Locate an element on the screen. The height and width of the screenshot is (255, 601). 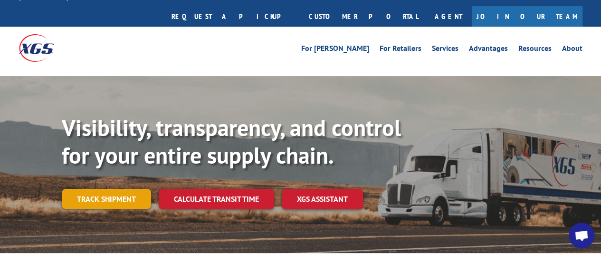
b: Visibility, transparency, and control for your entire supply chain. is located at coordinates (231, 141).